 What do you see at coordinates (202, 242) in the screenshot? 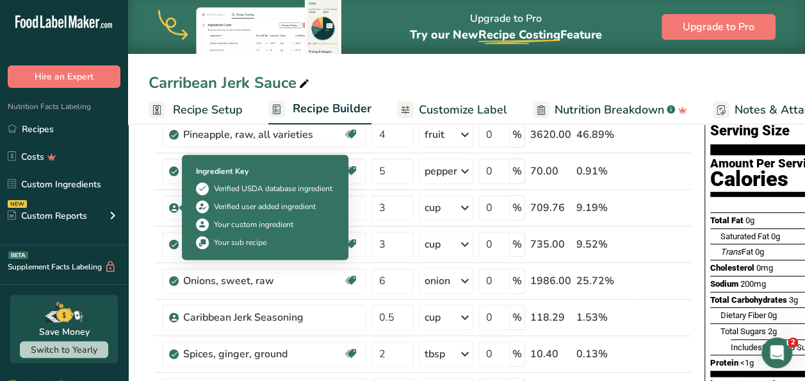
I see `img: Sub Recipe` at bounding box center [202, 242].